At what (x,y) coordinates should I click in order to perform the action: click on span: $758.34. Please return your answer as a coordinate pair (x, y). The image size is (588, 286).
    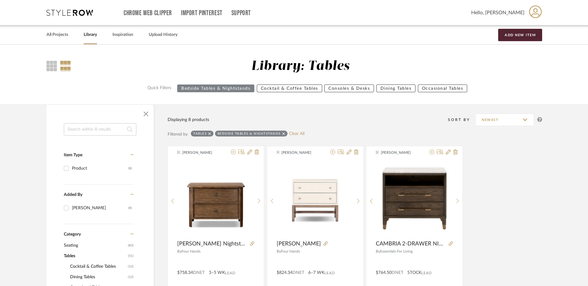
    Looking at the image, I should click on (185, 273).